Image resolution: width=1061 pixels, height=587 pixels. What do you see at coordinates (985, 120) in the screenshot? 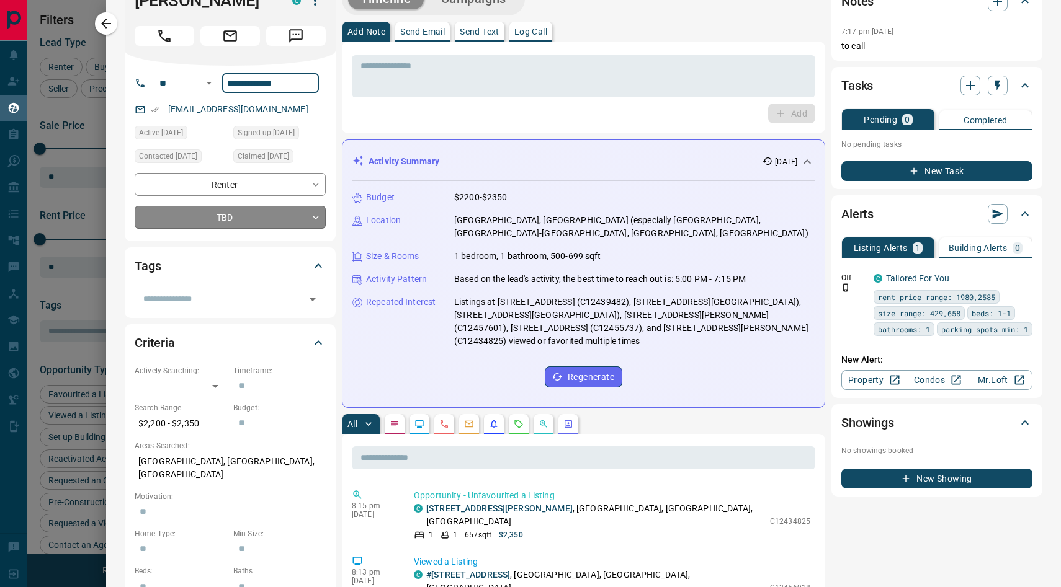
I see `p: Completed` at bounding box center [985, 120].